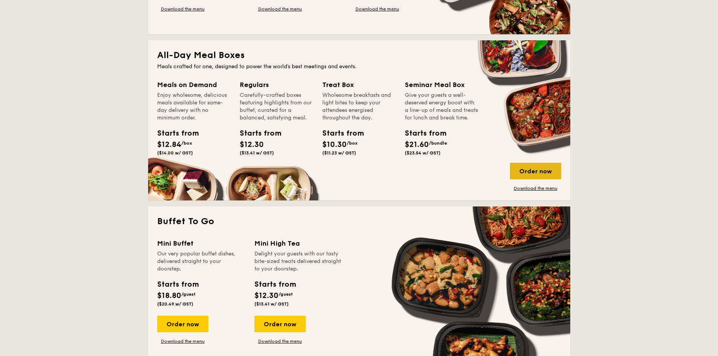 This screenshot has height=356, width=718. Describe the element at coordinates (359, 85) in the screenshot. I see `div: Treat Box` at that location.